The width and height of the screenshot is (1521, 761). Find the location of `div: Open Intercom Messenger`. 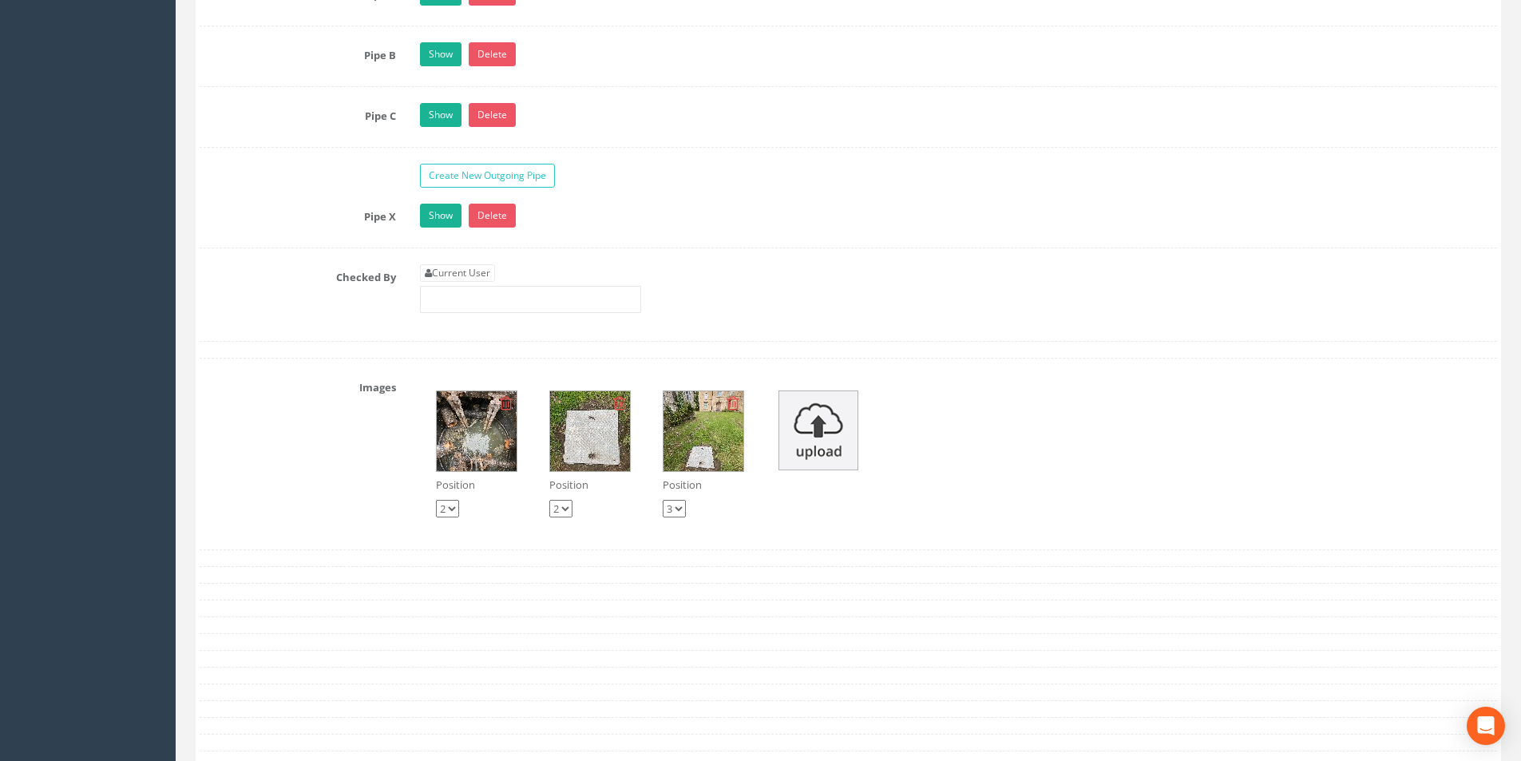

div: Open Intercom Messenger is located at coordinates (1486, 726).